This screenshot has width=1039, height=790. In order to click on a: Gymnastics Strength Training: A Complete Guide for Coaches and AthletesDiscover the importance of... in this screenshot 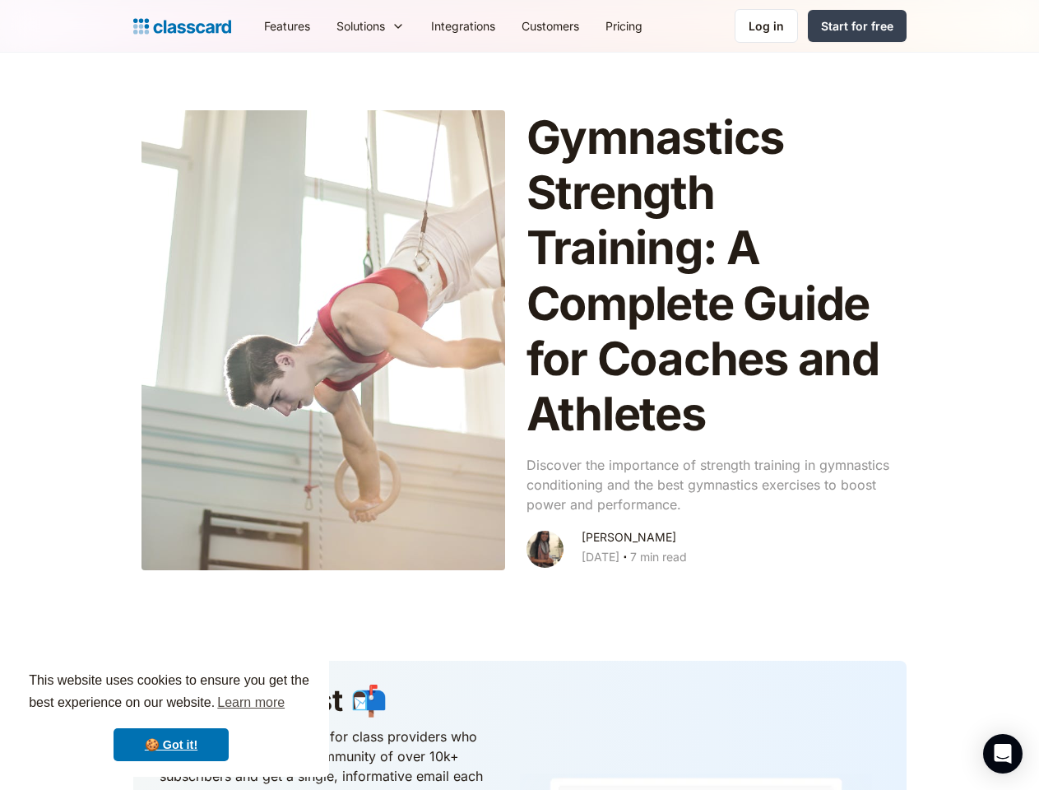, I will do `click(520, 340)`.